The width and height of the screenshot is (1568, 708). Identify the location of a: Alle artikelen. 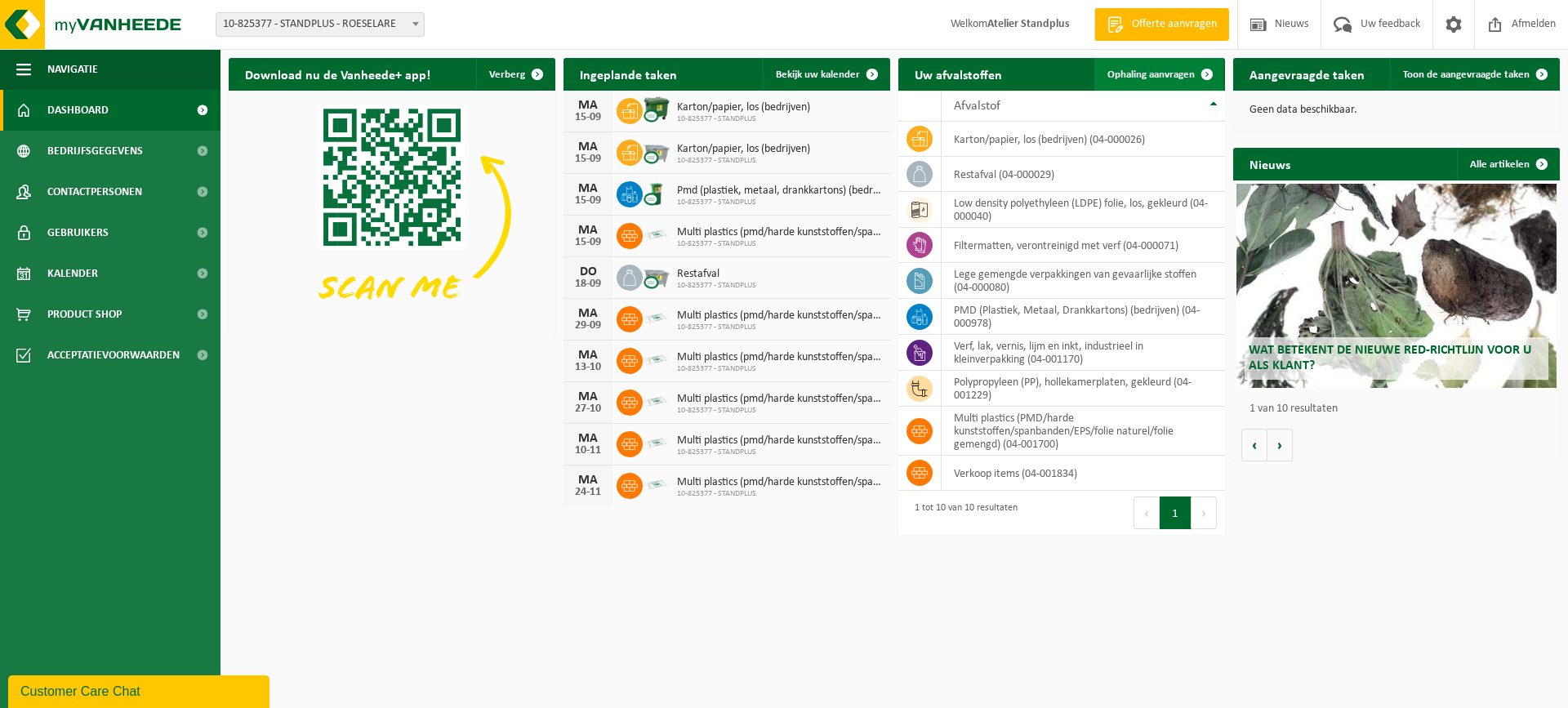
(1507, 164).